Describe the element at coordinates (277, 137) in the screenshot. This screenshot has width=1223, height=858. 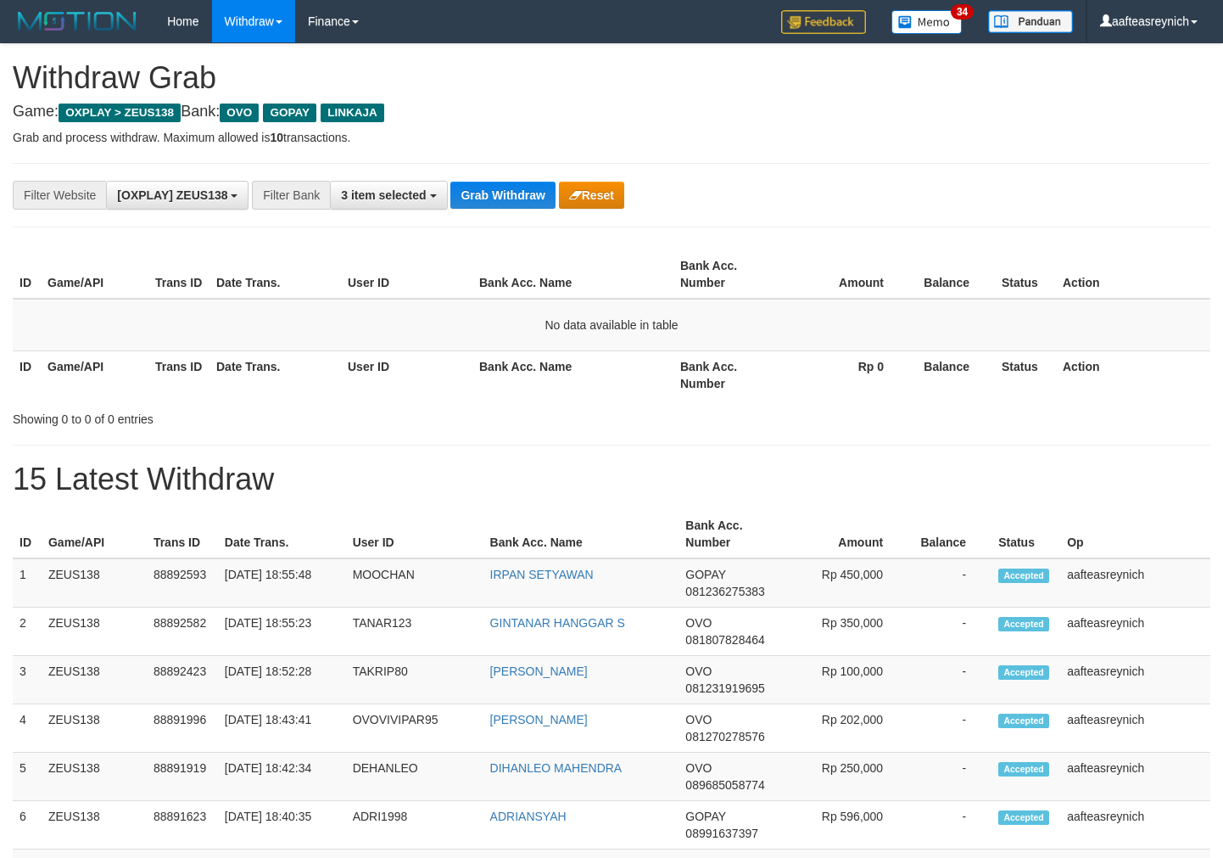
I see `strong: 10` at that location.